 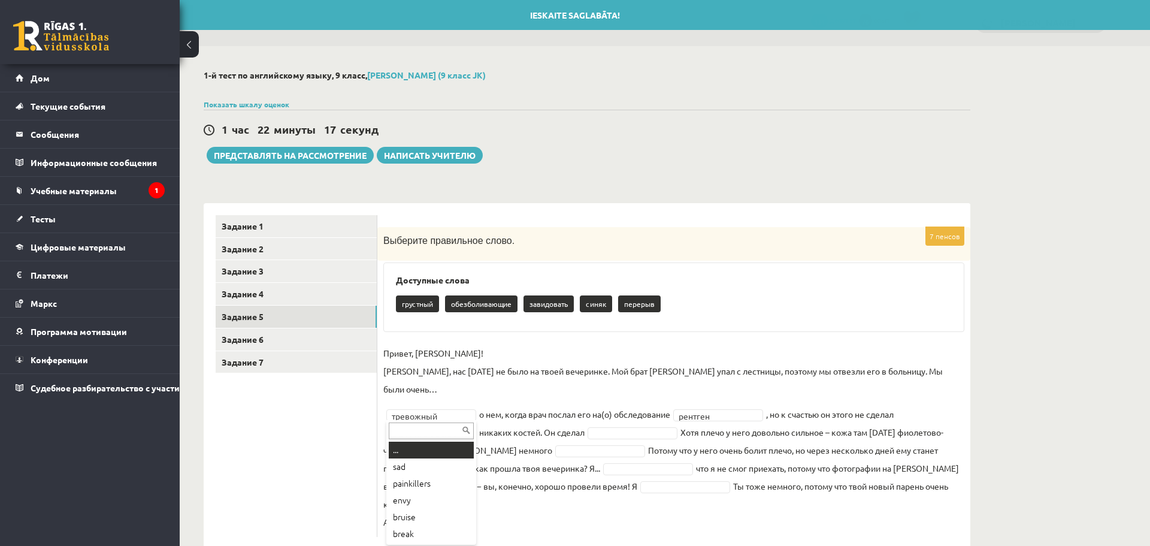 What do you see at coordinates (431, 534) in the screenshot?
I see `div: break` at bounding box center [431, 534].